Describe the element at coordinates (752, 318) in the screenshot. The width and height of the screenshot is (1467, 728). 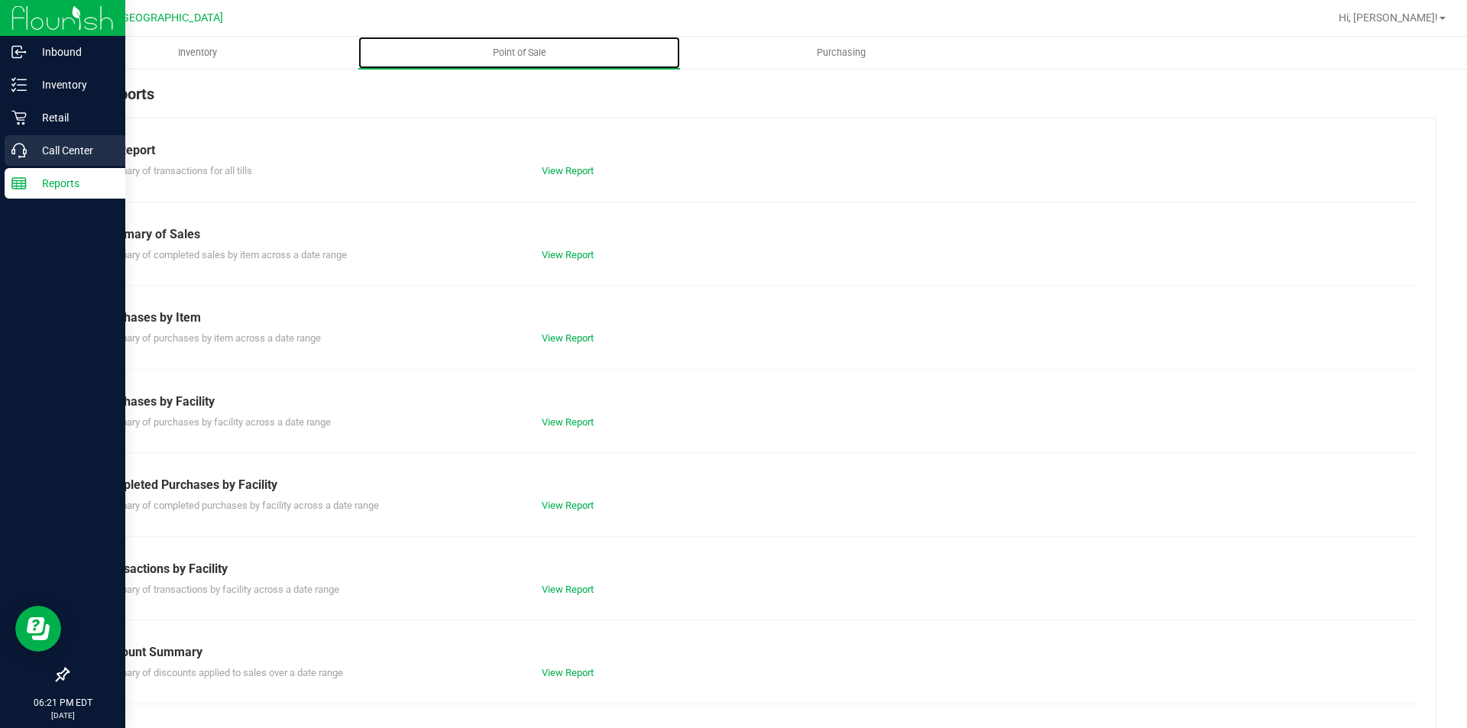
I see `div: Purchases by Item` at that location.